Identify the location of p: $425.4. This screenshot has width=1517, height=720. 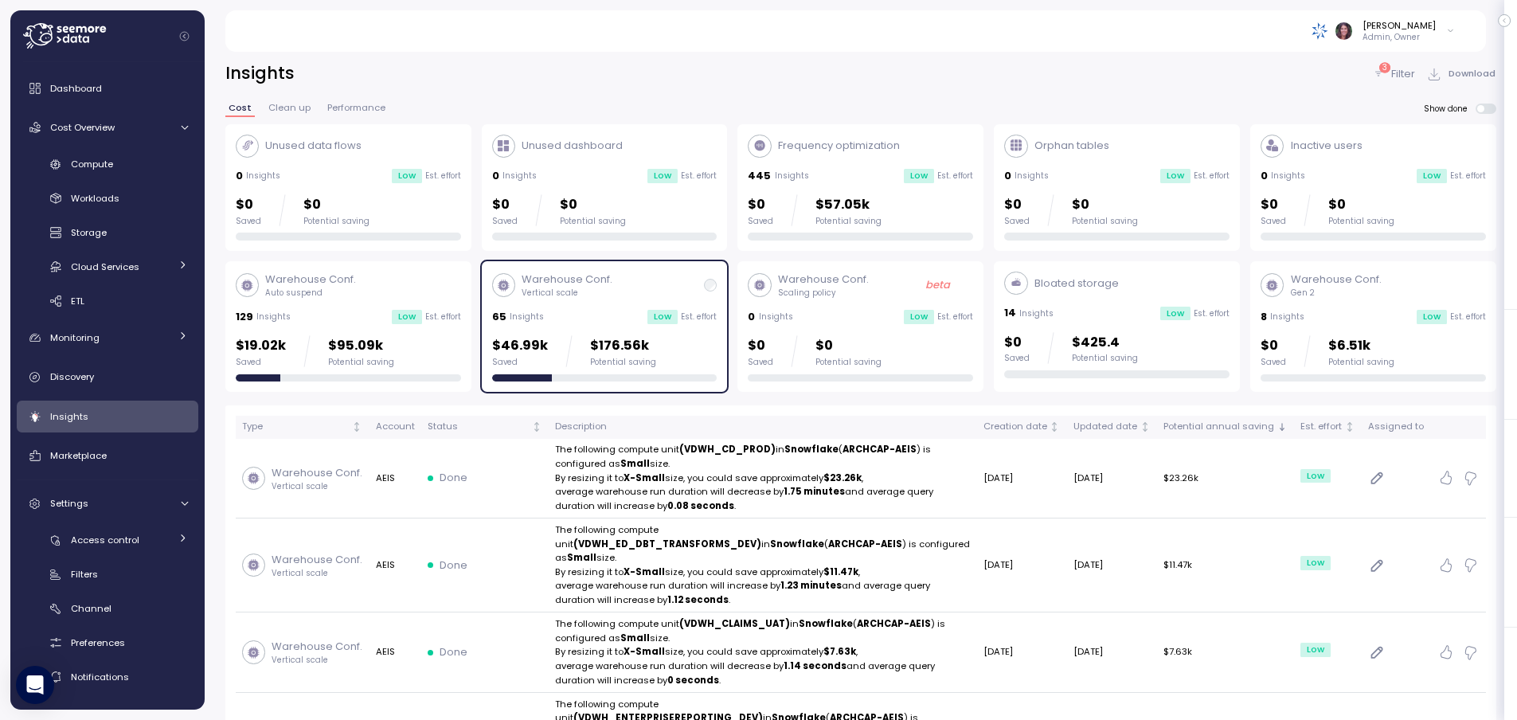
(1104, 342).